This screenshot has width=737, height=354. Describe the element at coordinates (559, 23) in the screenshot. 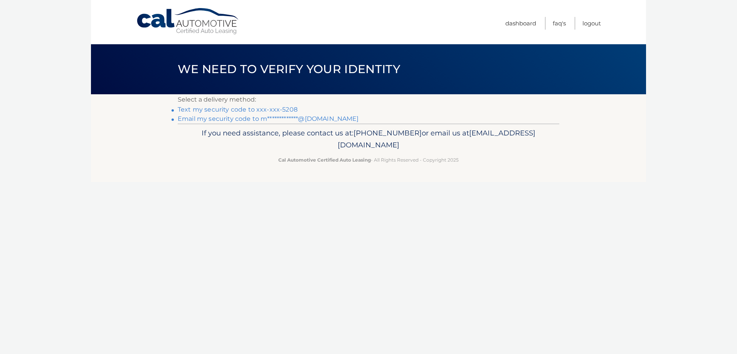

I see `a: FAQ's` at that location.